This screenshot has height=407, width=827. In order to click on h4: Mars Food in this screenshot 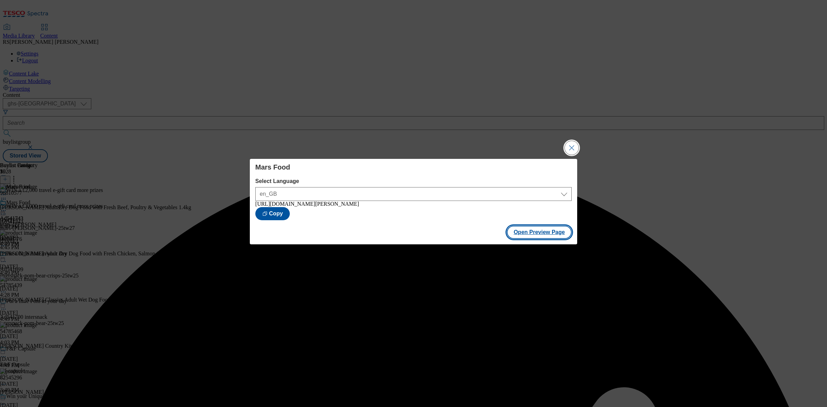, I will do `click(413, 167)`.